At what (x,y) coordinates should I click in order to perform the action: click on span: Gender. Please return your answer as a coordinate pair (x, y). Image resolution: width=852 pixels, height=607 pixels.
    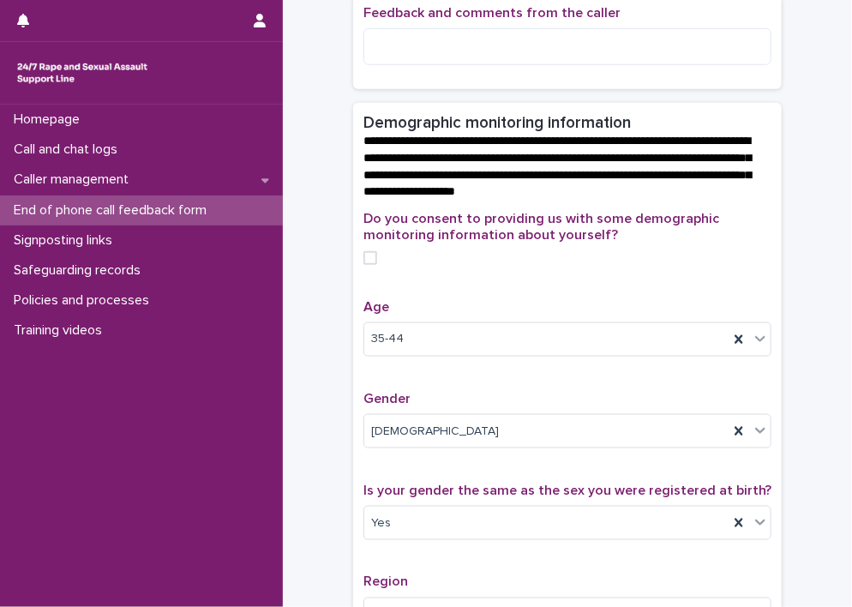
    Looking at the image, I should click on (387, 399).